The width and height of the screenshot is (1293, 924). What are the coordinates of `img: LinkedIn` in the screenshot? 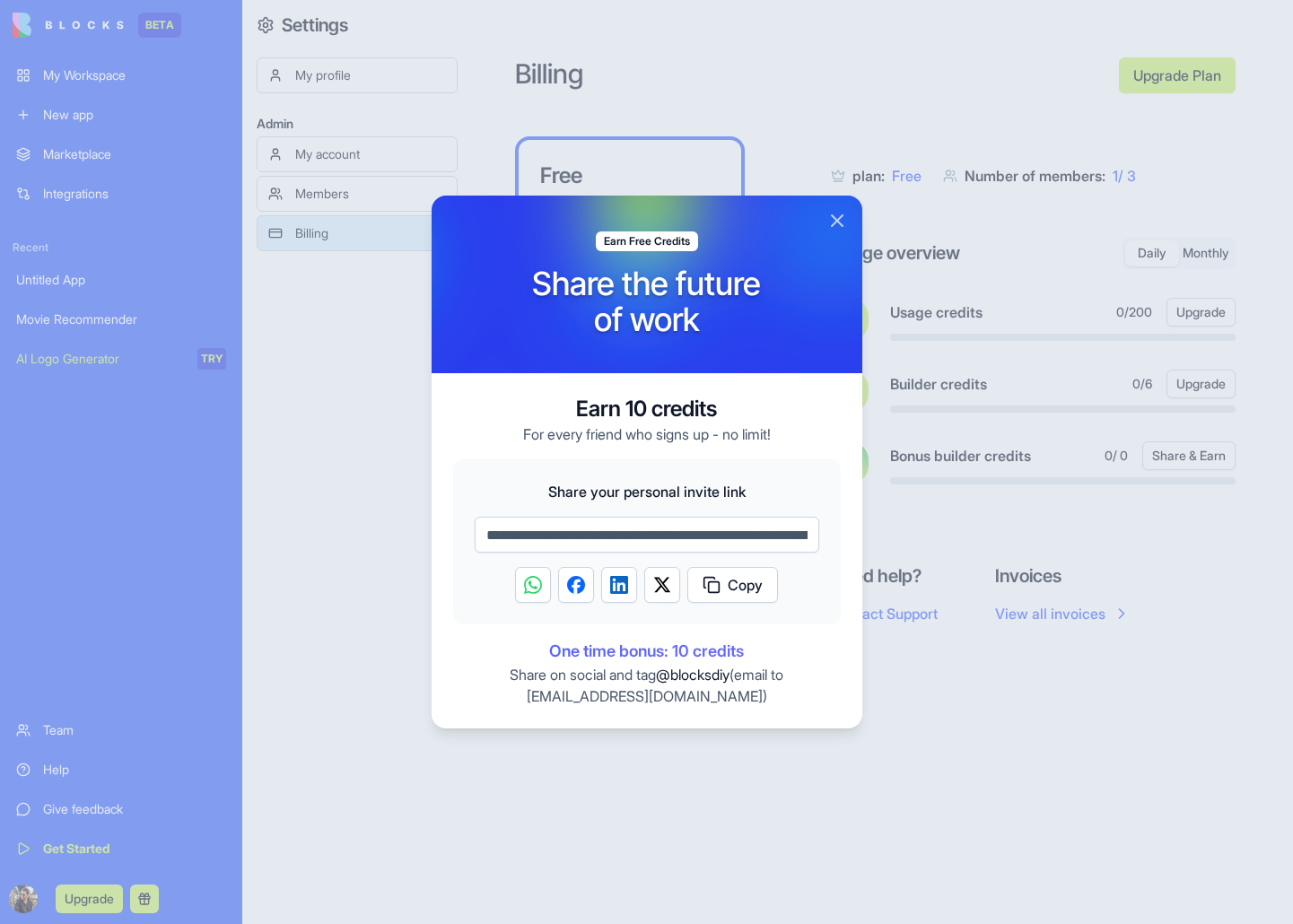 It's located at (619, 585).